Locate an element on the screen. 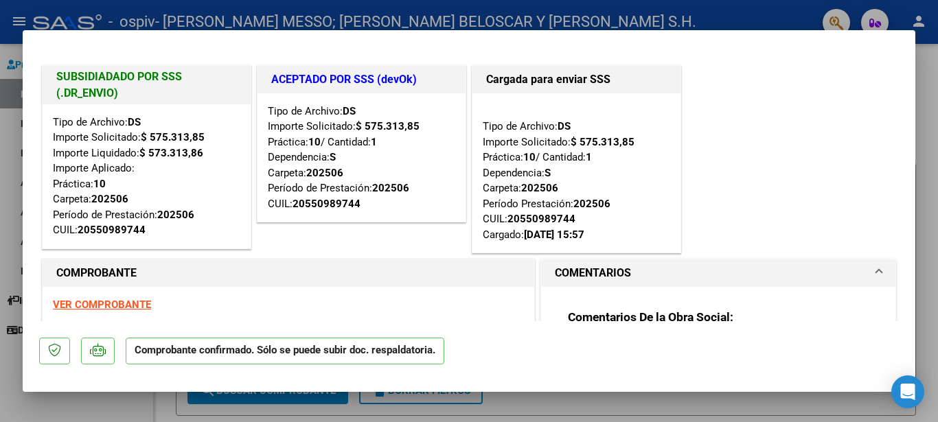 The width and height of the screenshot is (938, 422). a: VER COMPROBANTE is located at coordinates (102, 305).